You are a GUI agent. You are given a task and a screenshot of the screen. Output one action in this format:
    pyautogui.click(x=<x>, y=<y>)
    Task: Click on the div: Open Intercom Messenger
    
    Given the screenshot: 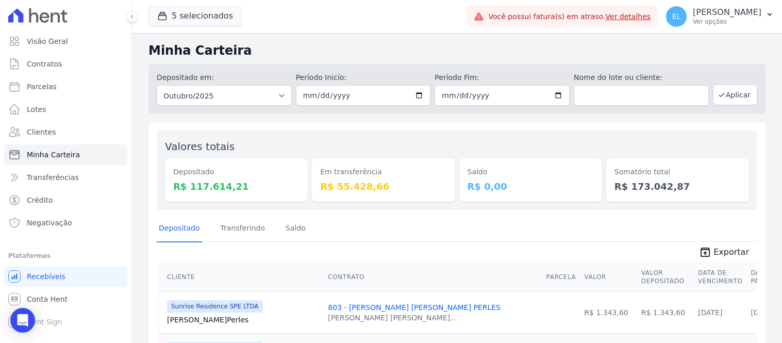 What is the action you would take?
    pyautogui.click(x=23, y=320)
    